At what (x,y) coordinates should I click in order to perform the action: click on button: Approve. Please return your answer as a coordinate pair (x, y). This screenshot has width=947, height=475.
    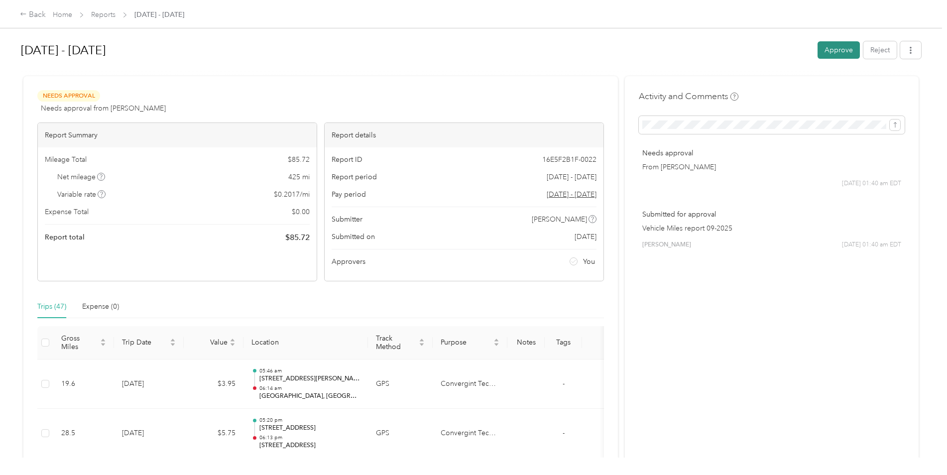
    Looking at the image, I should click on (838, 50).